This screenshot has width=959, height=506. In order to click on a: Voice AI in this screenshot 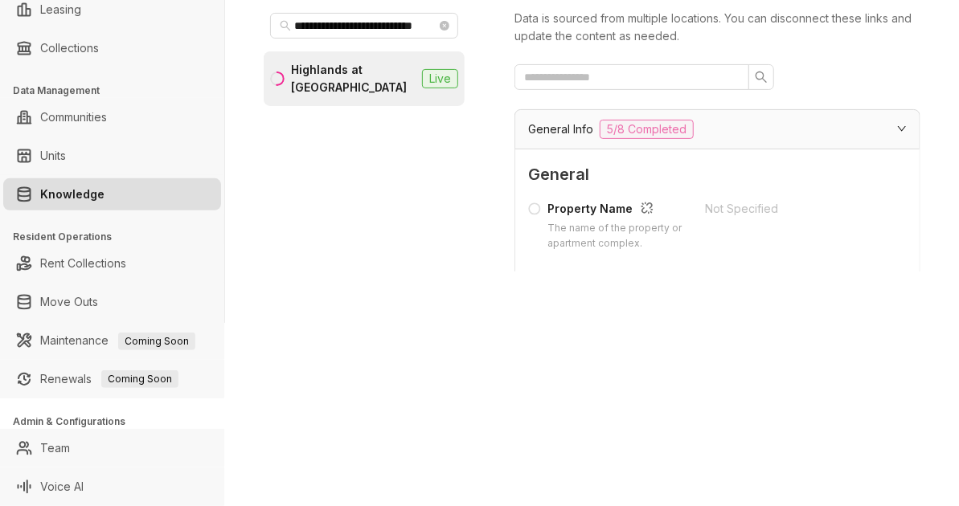, I will do `click(62, 487)`.